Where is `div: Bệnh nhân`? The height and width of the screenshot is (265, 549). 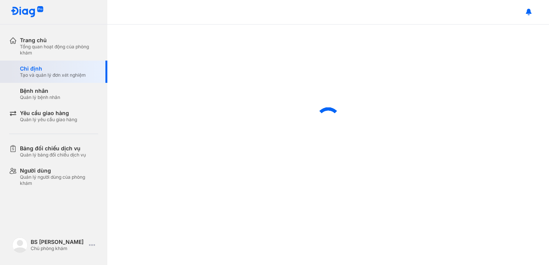
div: Bệnh nhân is located at coordinates (40, 91).